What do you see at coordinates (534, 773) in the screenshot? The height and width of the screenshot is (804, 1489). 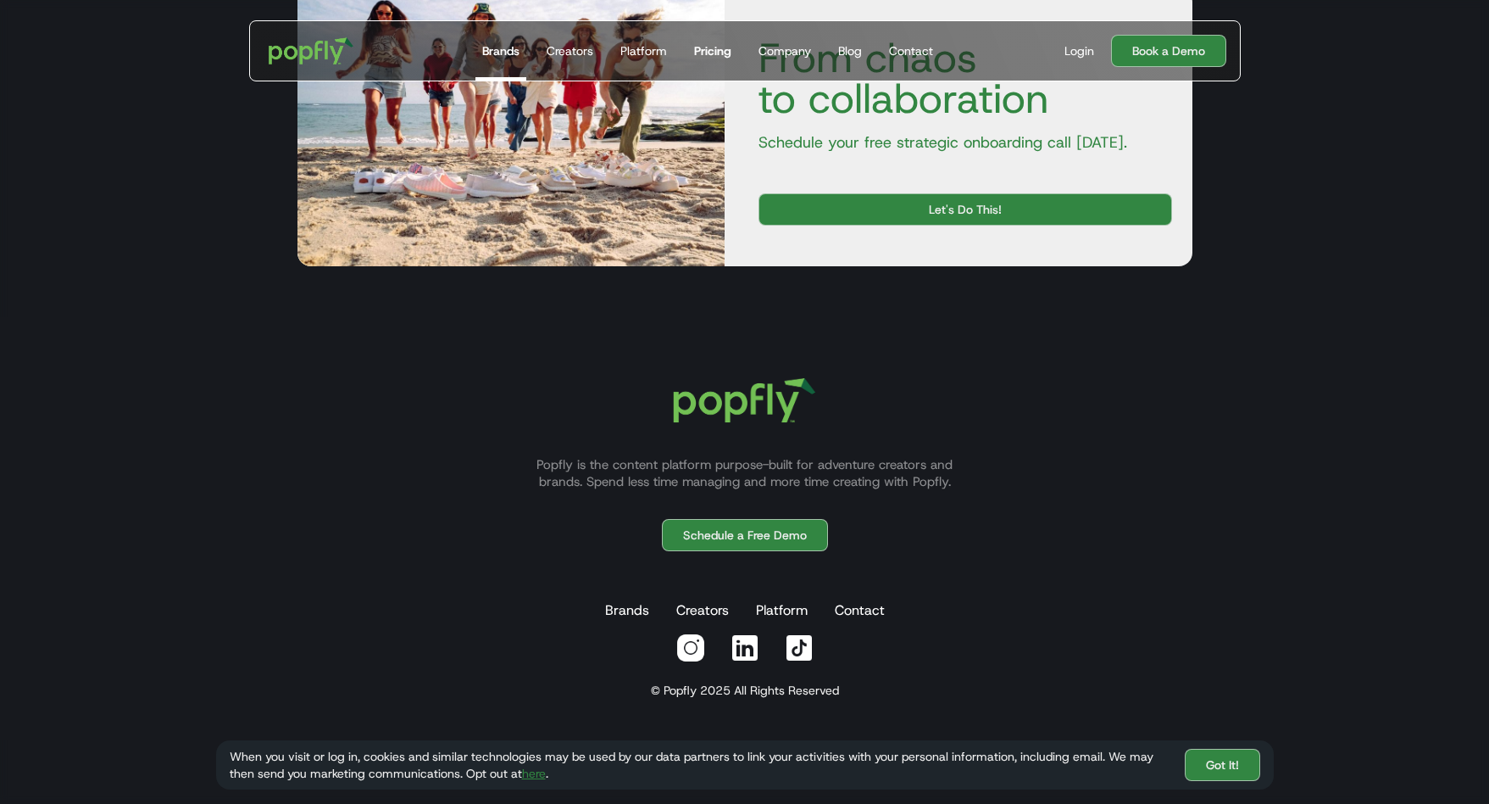 I see `a: here` at bounding box center [534, 773].